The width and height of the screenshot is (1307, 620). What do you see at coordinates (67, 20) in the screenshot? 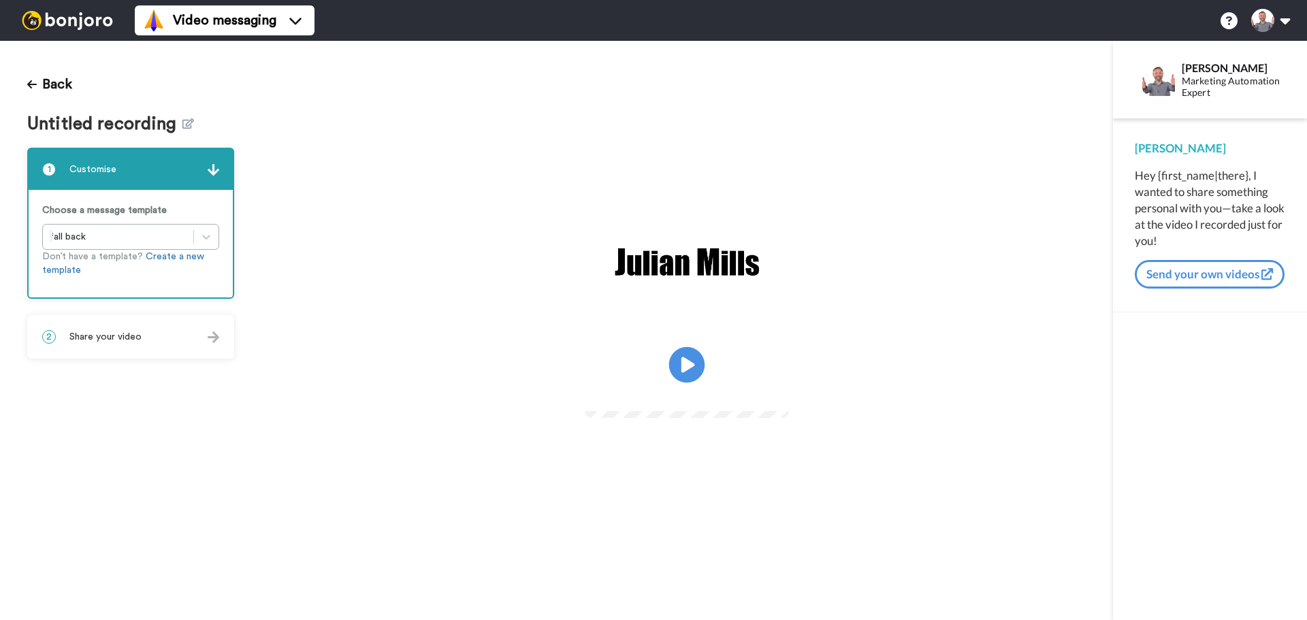
I see `img: bj-logo-header-white.svg` at bounding box center [67, 20].